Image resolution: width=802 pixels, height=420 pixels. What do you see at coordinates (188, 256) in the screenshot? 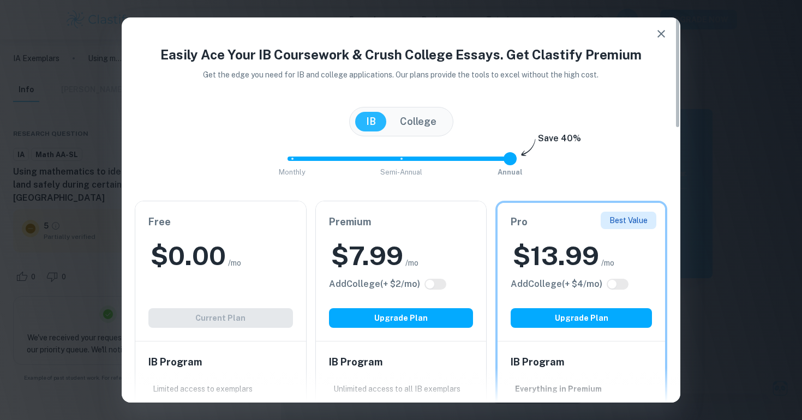
I see `h2: $ 0.00` at bounding box center [188, 256].